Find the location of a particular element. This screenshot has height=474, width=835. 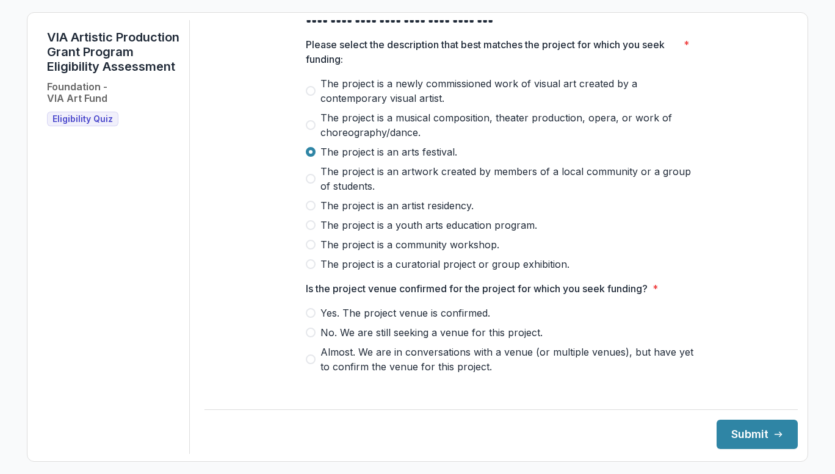

span: The project is an artist residency. is located at coordinates (397, 206).